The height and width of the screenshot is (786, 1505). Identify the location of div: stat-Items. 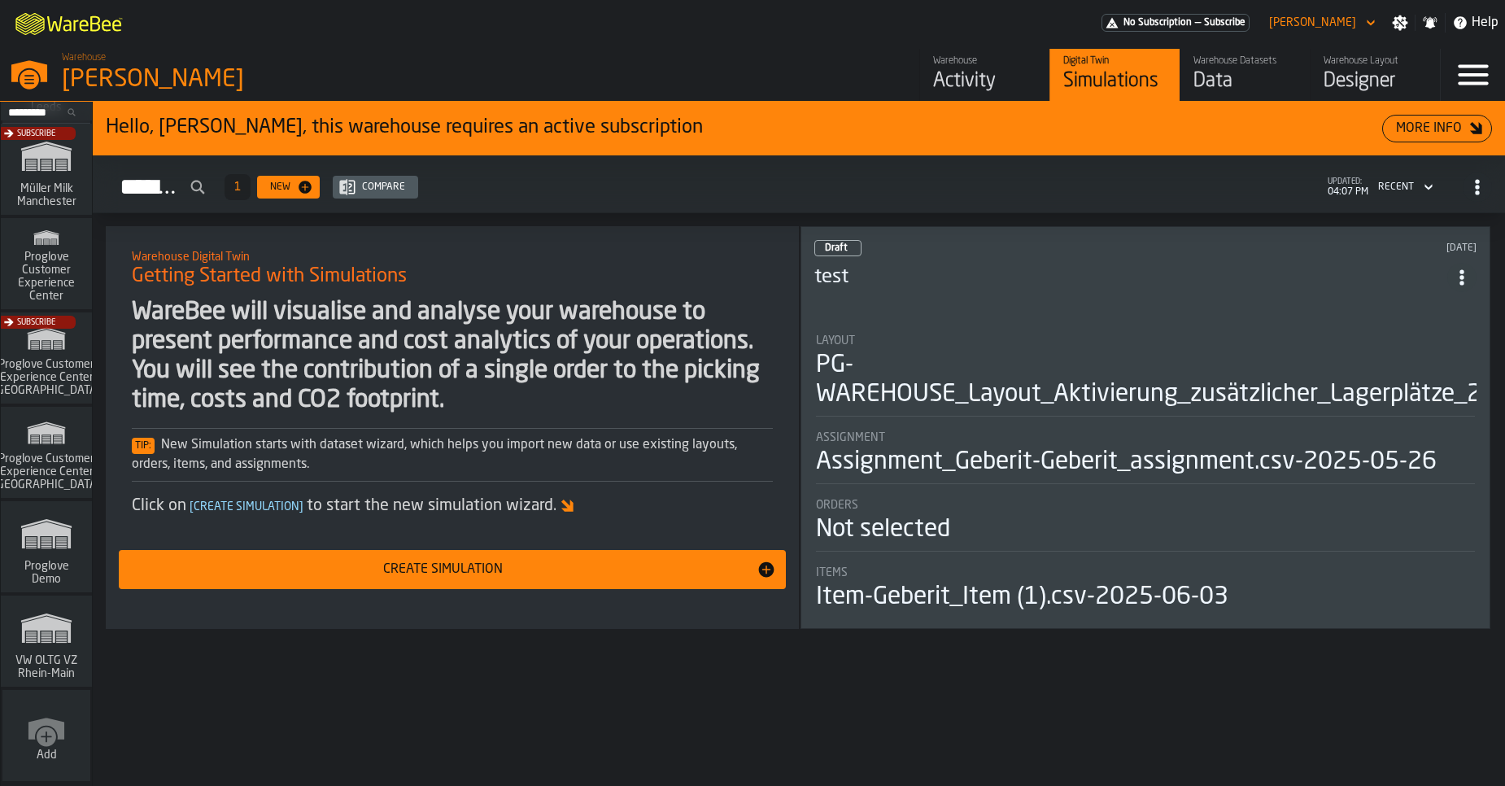
(1146, 589).